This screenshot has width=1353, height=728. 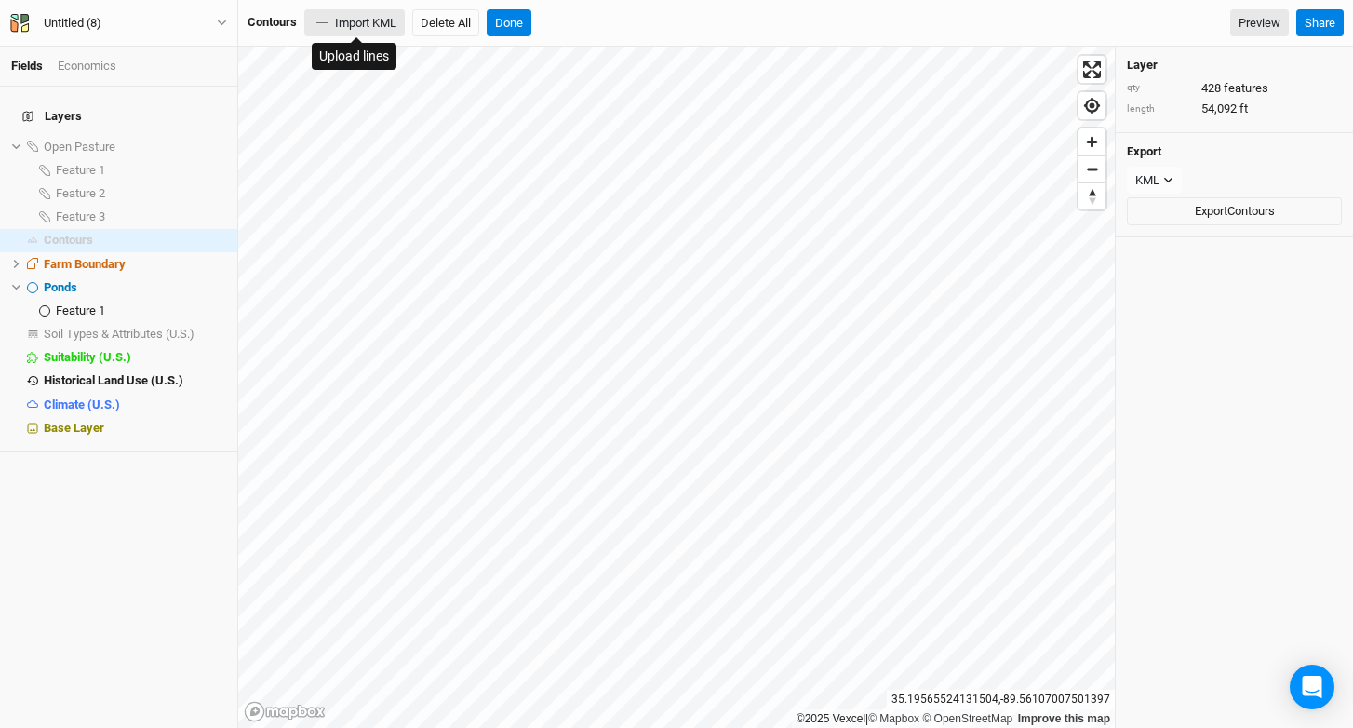 I want to click on button: Reset bearing to north, so click(x=1092, y=195).